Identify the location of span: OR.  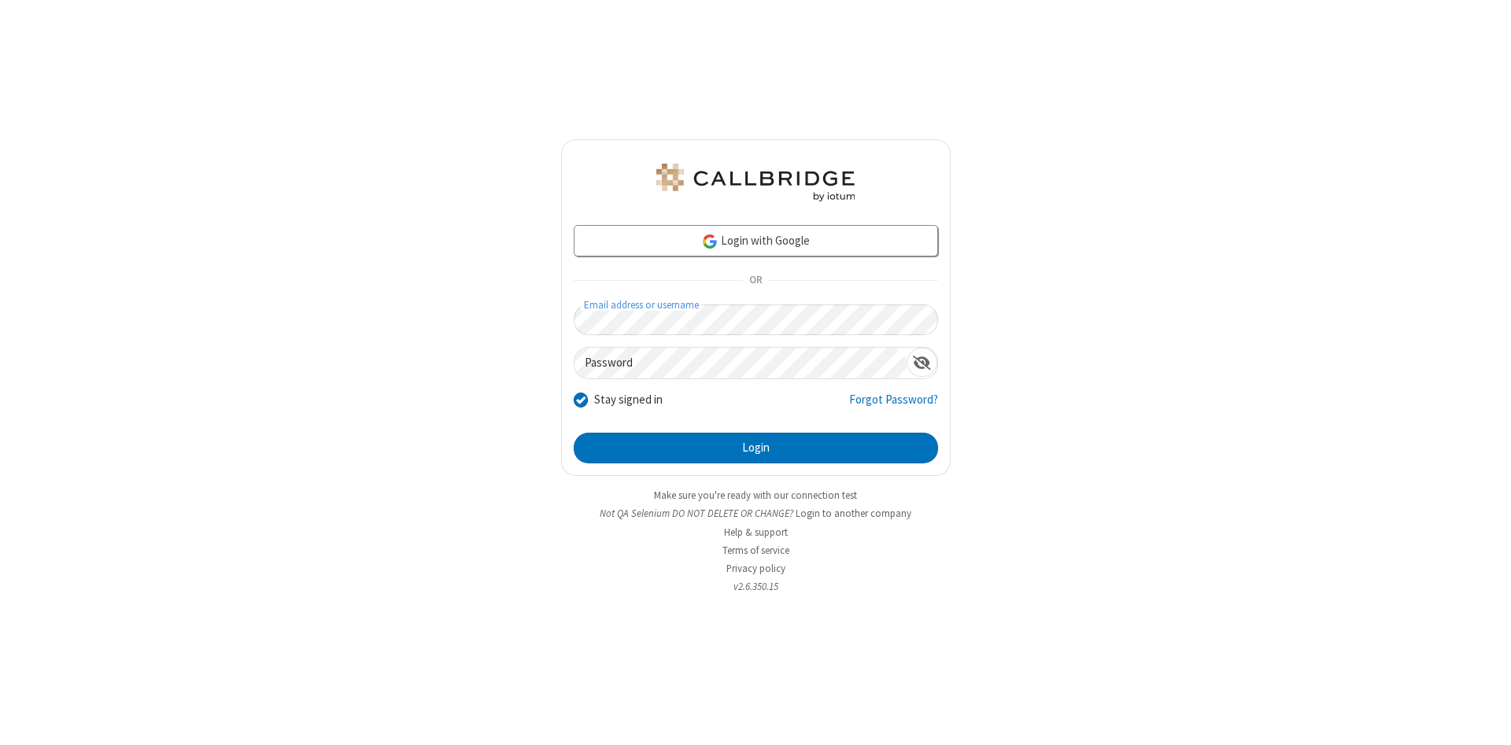
(755, 281).